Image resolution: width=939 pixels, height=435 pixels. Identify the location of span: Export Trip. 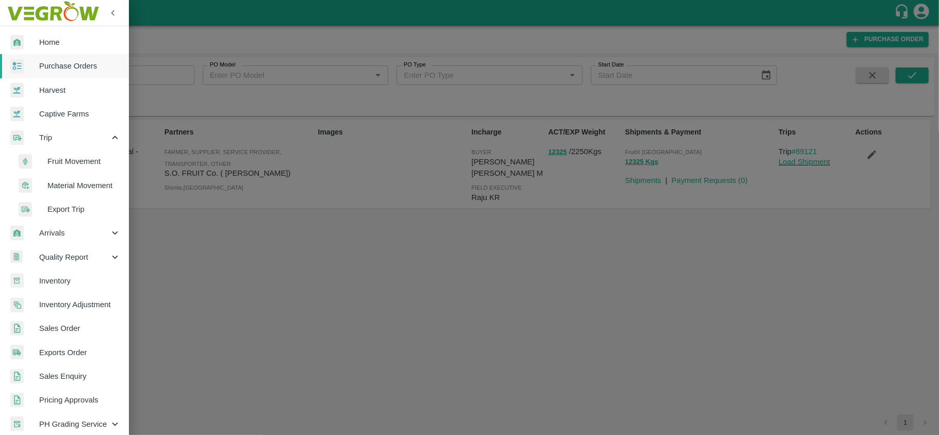
(84, 209).